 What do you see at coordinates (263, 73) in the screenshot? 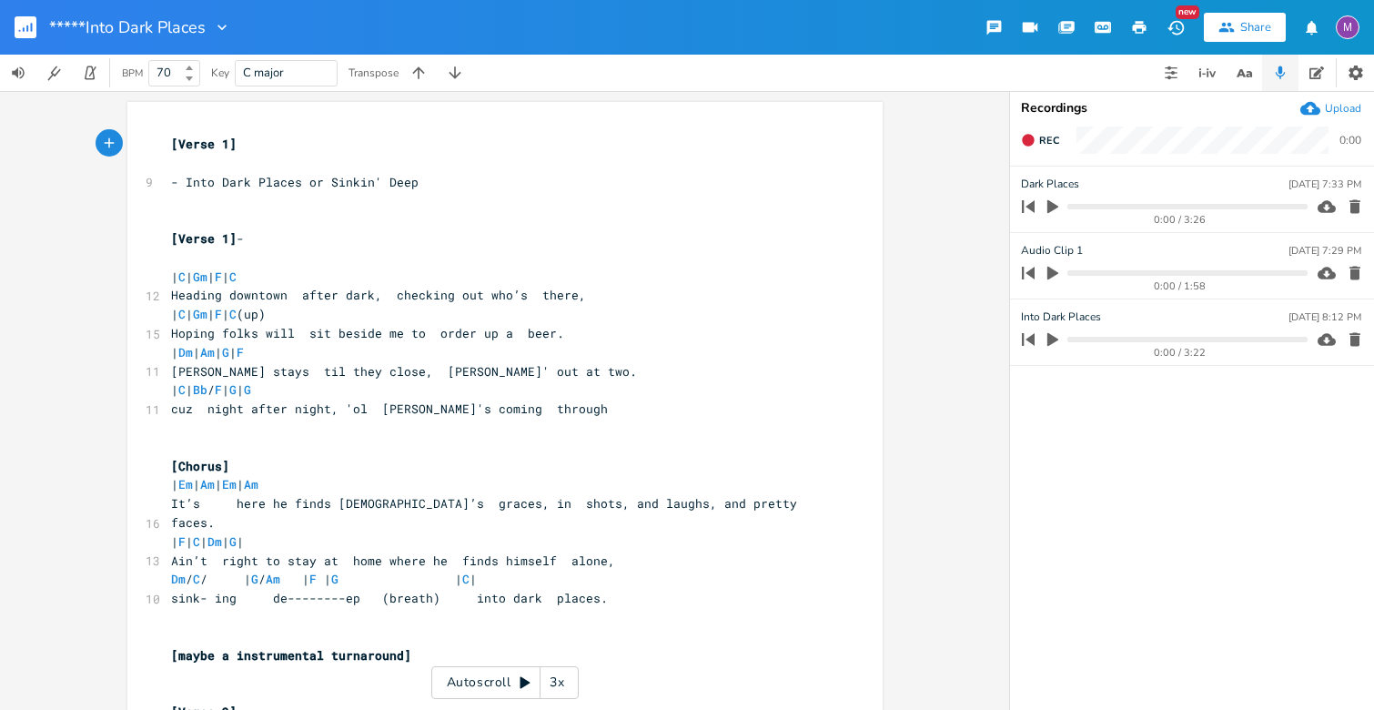
I see `span: C major` at bounding box center [263, 73].